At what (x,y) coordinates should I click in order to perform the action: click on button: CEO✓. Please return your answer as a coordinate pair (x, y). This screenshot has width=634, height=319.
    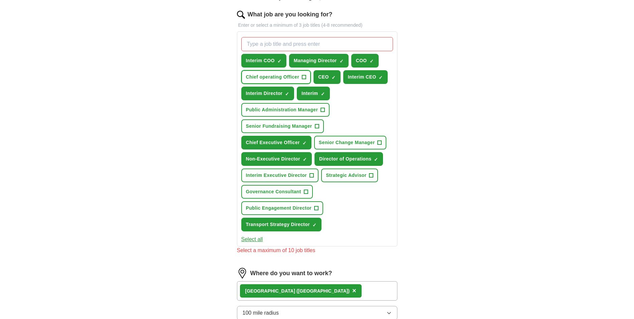
    Looking at the image, I should click on (327, 77).